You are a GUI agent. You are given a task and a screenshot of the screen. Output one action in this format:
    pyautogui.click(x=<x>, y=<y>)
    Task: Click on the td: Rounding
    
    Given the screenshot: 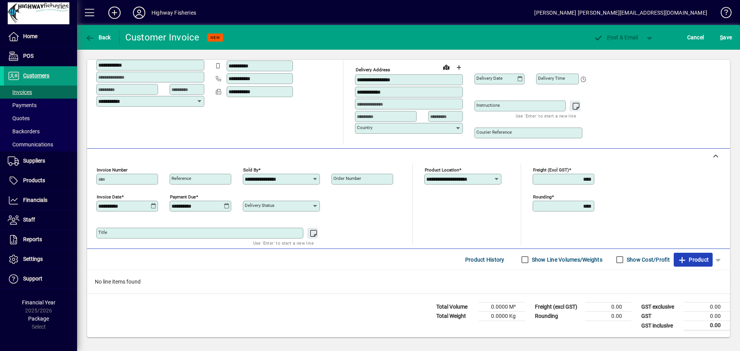 What is the action you would take?
    pyautogui.click(x=558, y=317)
    